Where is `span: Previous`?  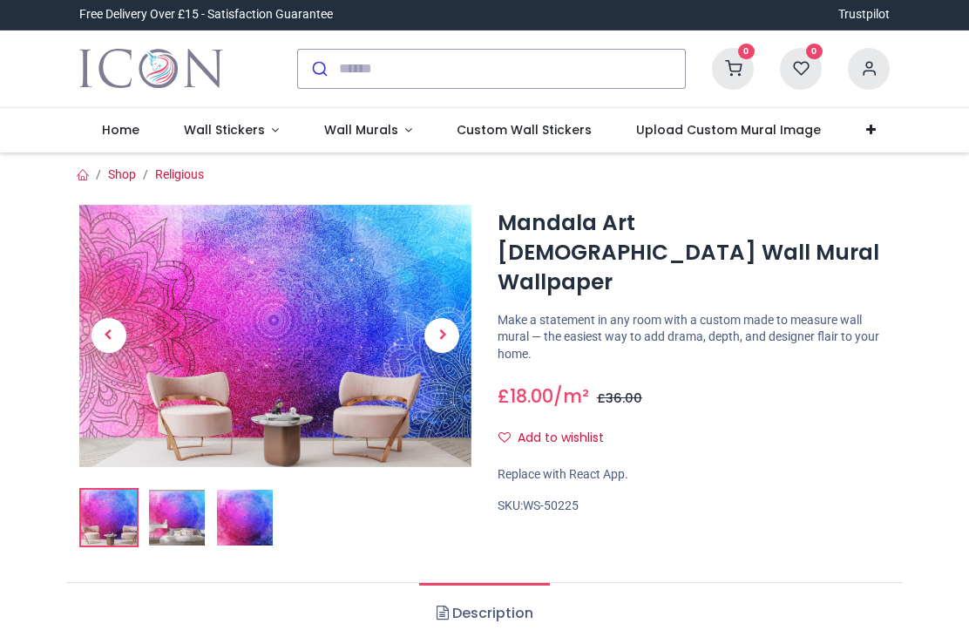 span: Previous is located at coordinates (109, 336).